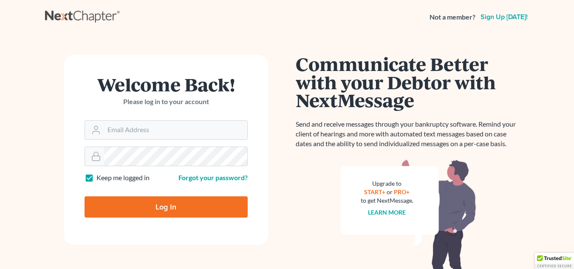 The height and width of the screenshot is (269, 574). What do you see at coordinates (213, 177) in the screenshot?
I see `a: Forgot your password?` at bounding box center [213, 177].